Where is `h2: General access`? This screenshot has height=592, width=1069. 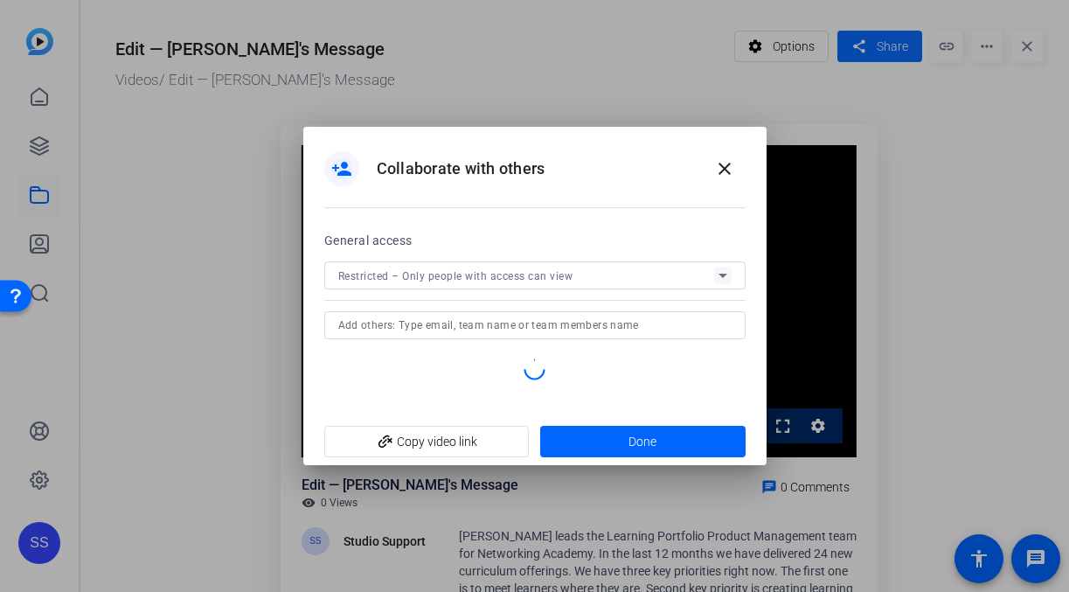
h2: General access is located at coordinates (368, 240).